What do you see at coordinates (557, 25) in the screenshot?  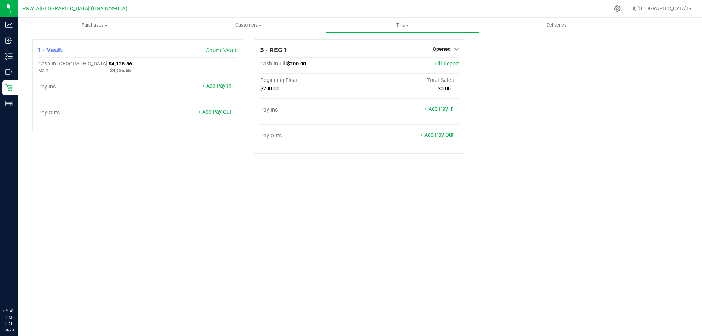 I see `a: Deliveries` at bounding box center [557, 25].